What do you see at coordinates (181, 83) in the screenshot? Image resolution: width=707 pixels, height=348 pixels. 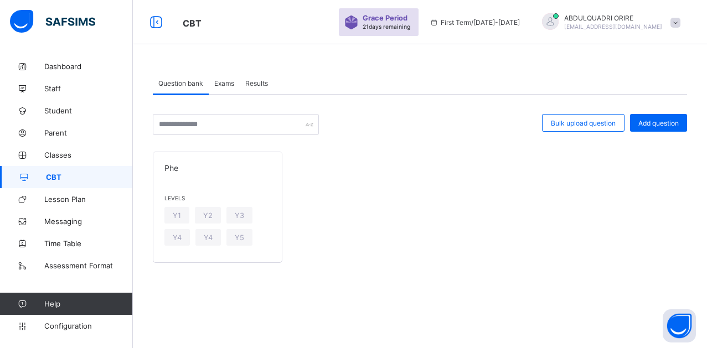 I see `span: Question bank` at bounding box center [181, 83].